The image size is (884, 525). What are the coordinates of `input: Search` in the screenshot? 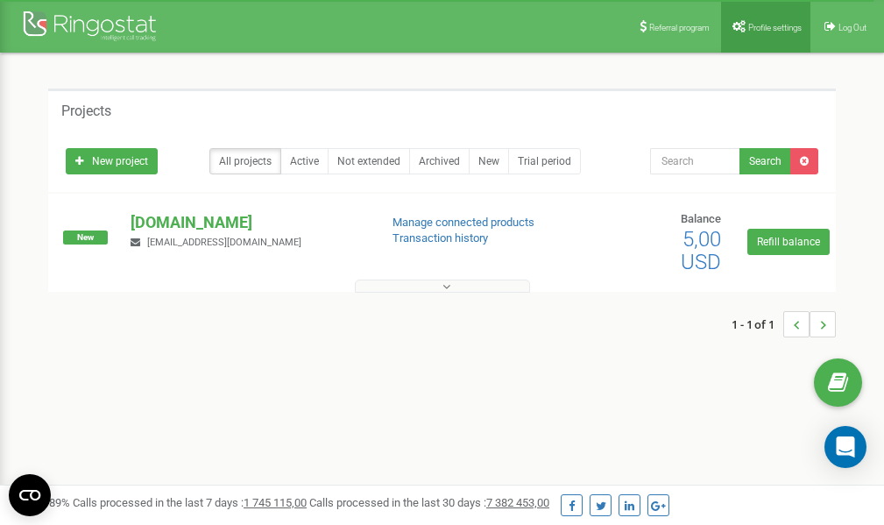 It's located at (694, 161).